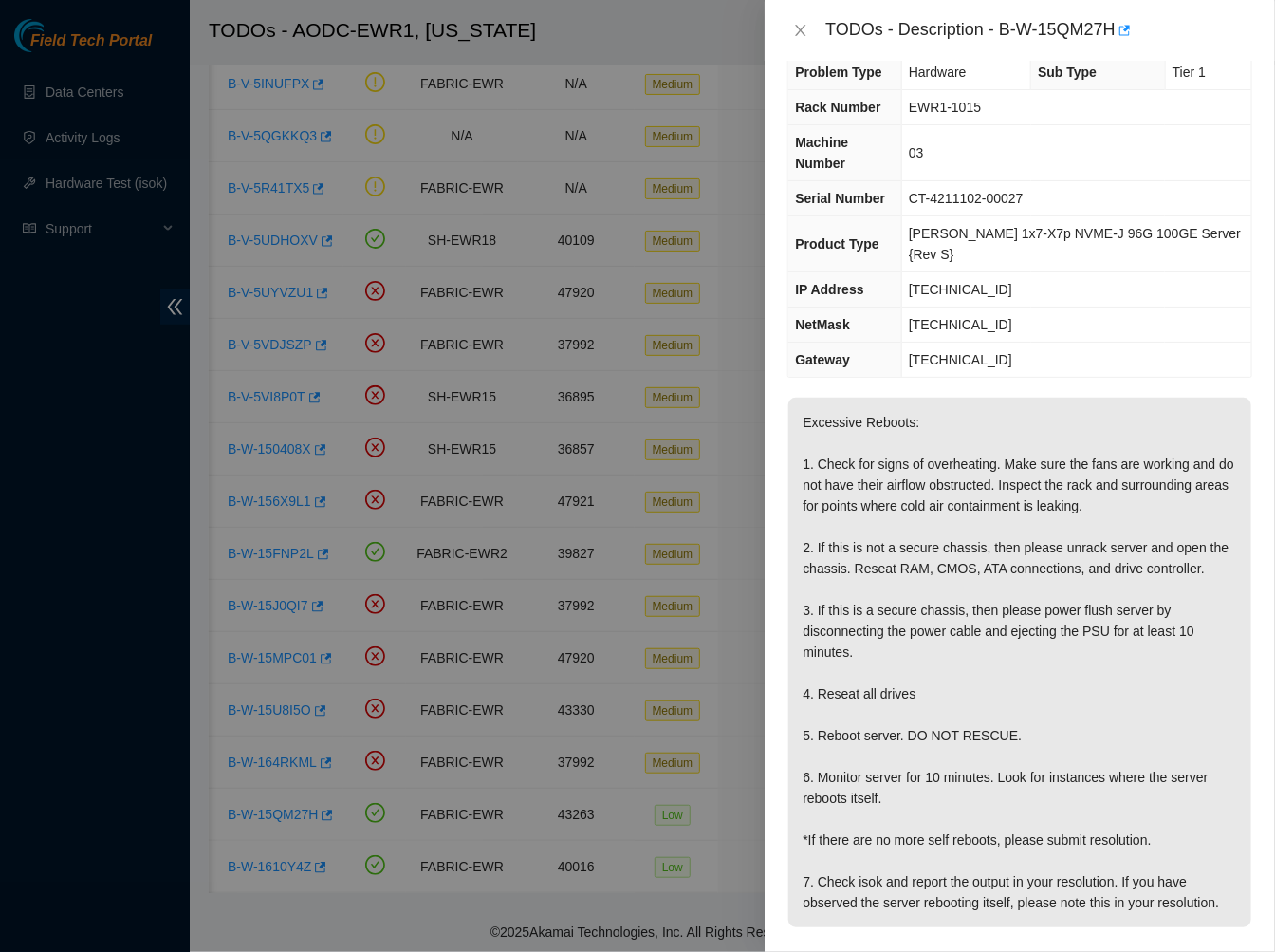 The width and height of the screenshot is (1275, 952). I want to click on span: Tier 1, so click(1189, 72).